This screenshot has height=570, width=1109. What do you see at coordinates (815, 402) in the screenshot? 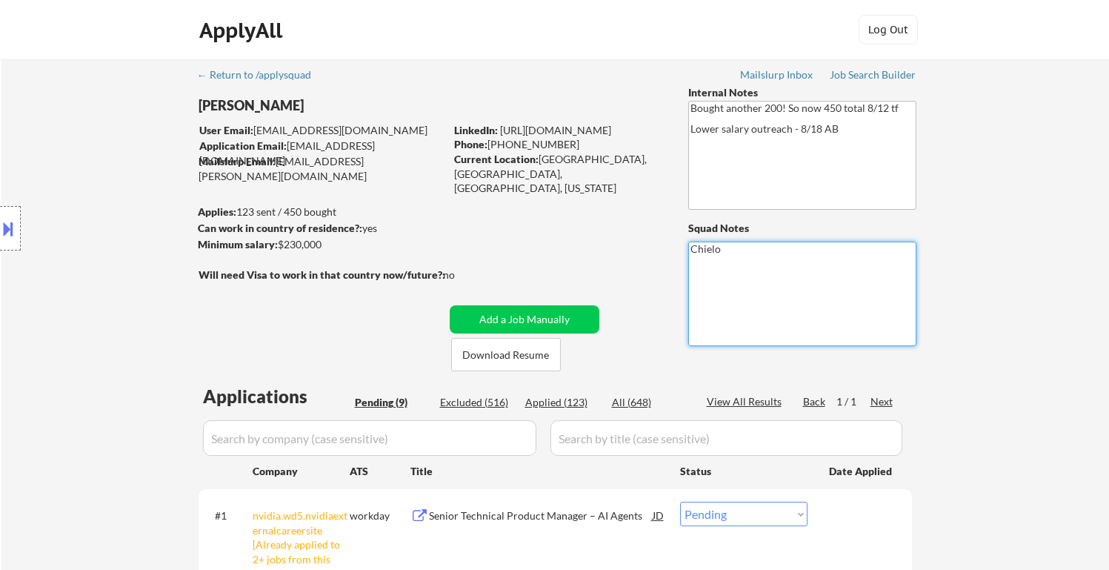
I see `div: Back` at bounding box center [815, 402].